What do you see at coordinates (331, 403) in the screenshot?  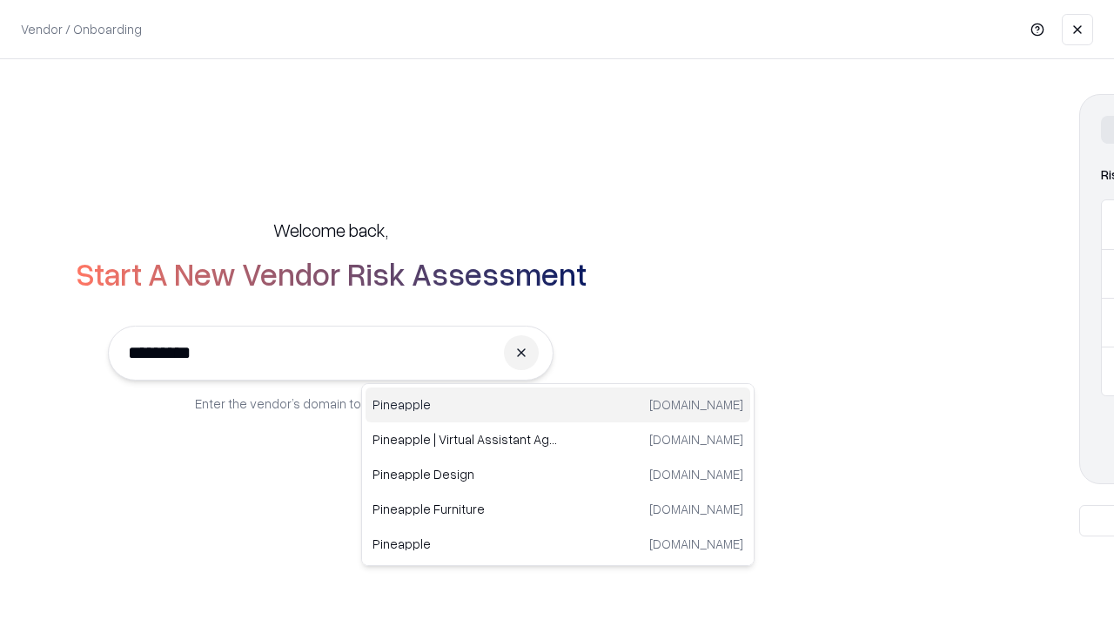 I see `p: Enter the vendor’s domain to begin onboarding` at bounding box center [331, 403].